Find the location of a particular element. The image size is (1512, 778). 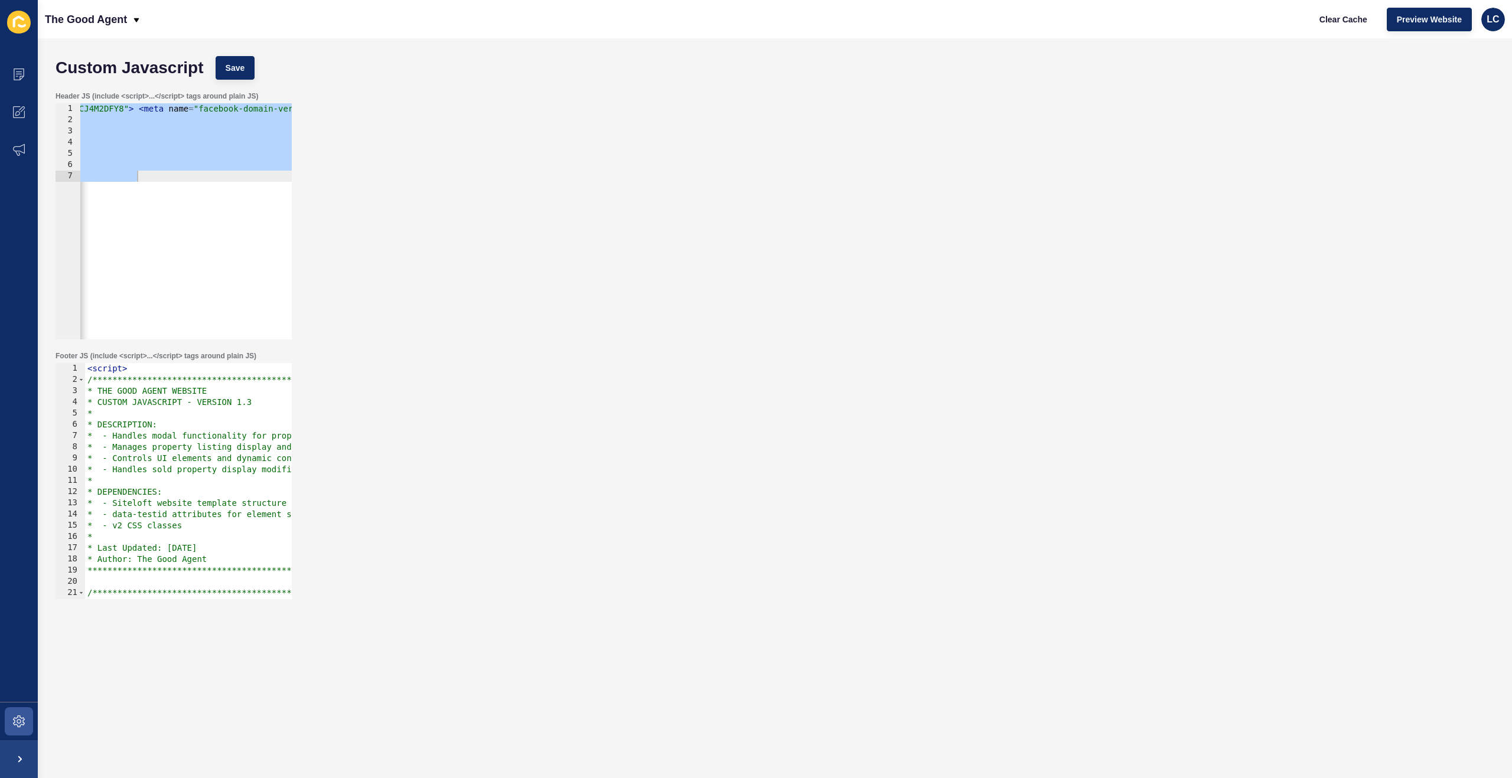

div: 18 is located at coordinates (70, 559).